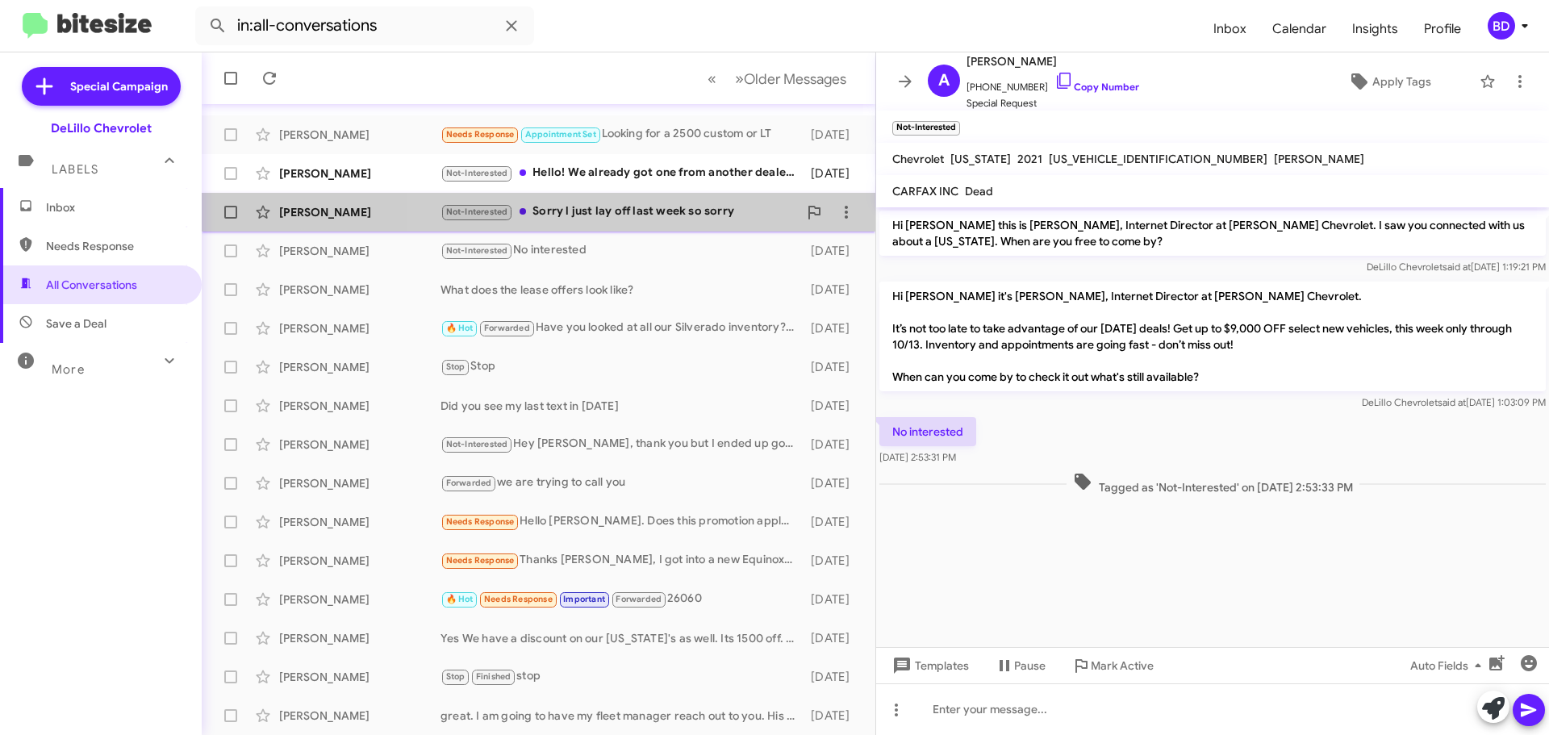 This screenshot has height=735, width=1549. What do you see at coordinates (795, 79) in the screenshot?
I see `span: Older Messages` at bounding box center [795, 79].